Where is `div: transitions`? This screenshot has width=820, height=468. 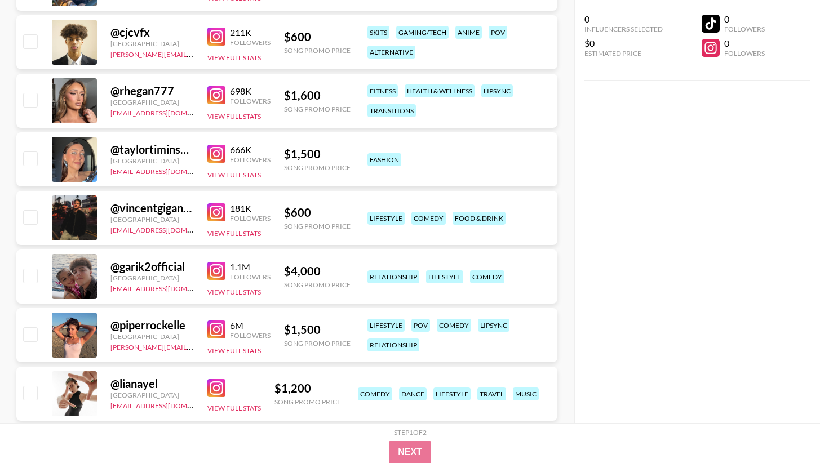 div: transitions is located at coordinates (392, 110).